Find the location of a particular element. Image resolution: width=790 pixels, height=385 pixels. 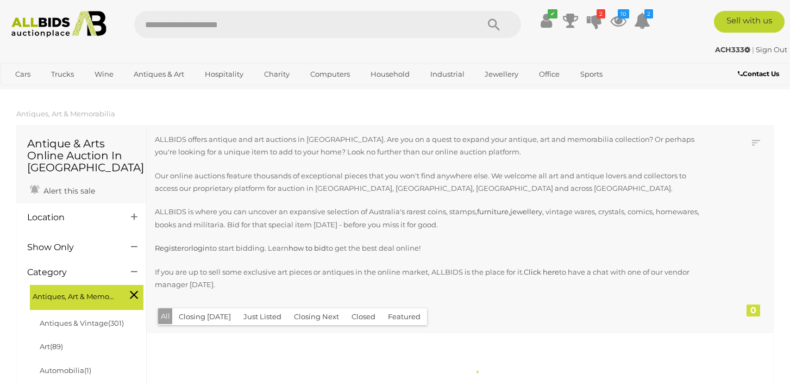

a: Office is located at coordinates (550, 74).